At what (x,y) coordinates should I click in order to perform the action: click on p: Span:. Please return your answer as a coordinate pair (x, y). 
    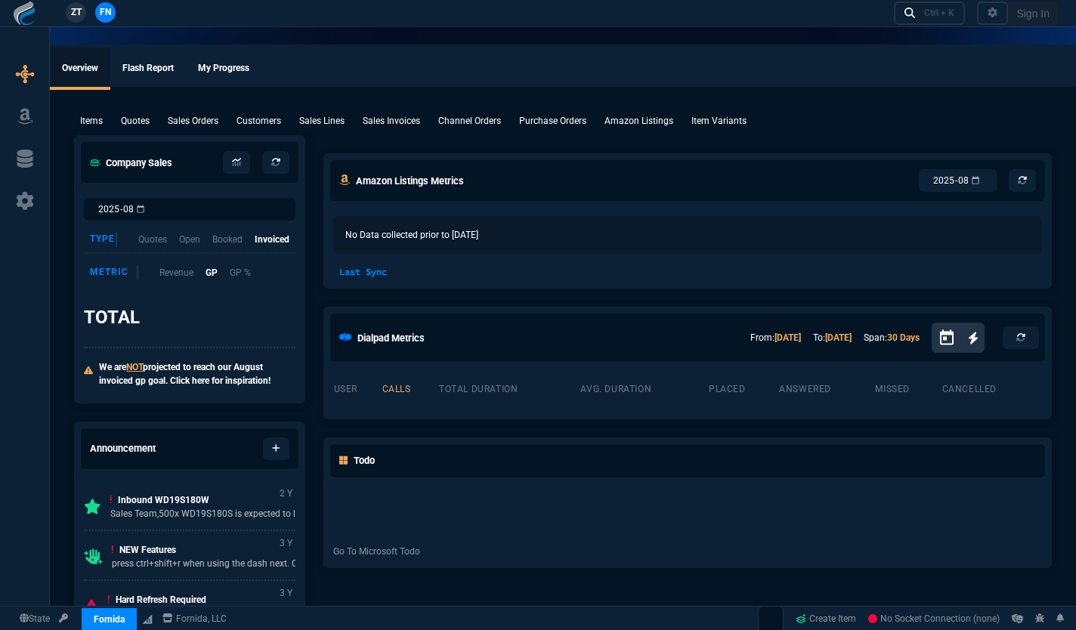
    Looking at the image, I should click on (892, 338).